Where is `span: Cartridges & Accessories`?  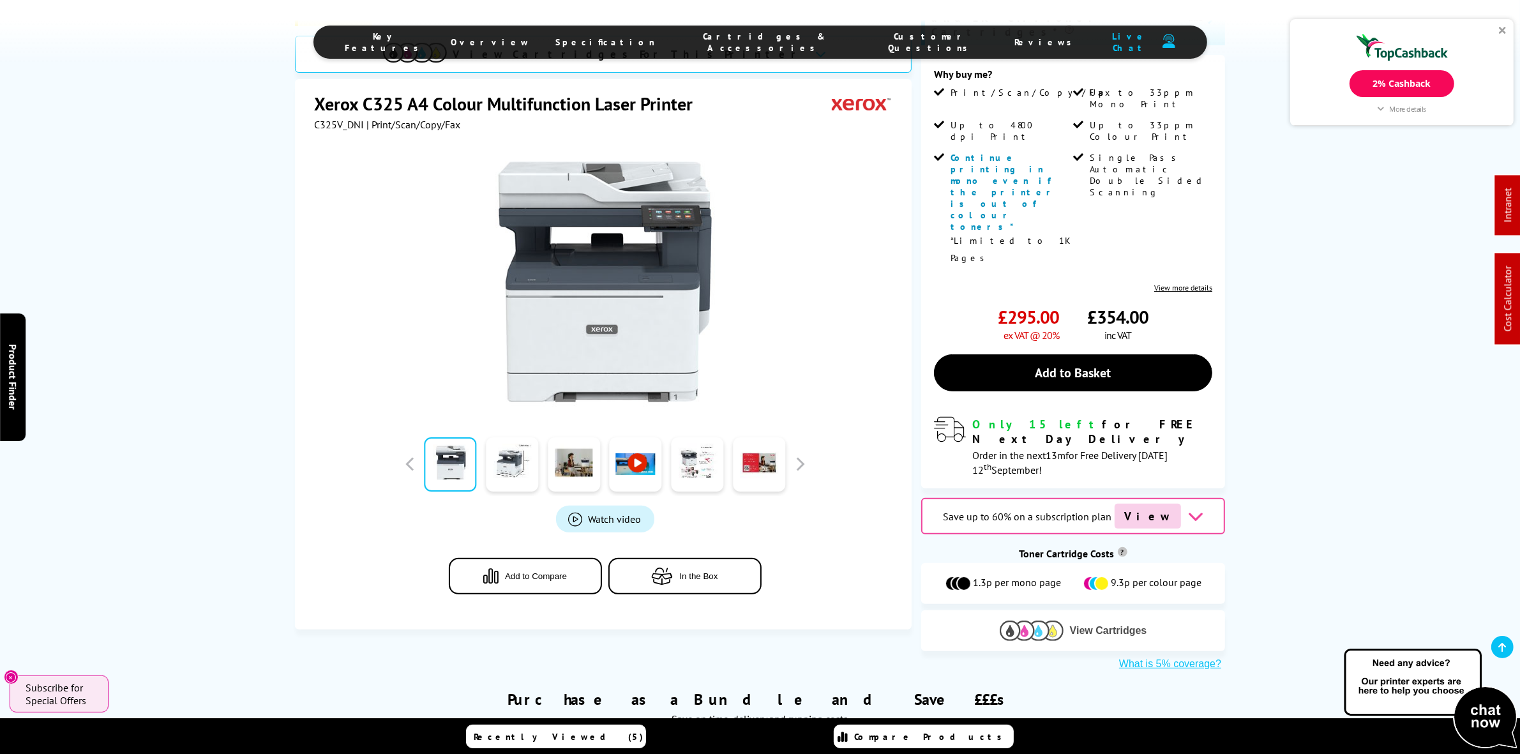 span: Cartridges & Accessories is located at coordinates (765, 42).